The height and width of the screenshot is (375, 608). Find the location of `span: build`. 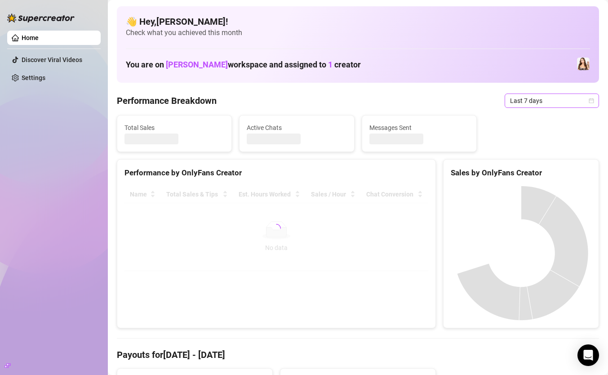

span: build is located at coordinates (8, 365).